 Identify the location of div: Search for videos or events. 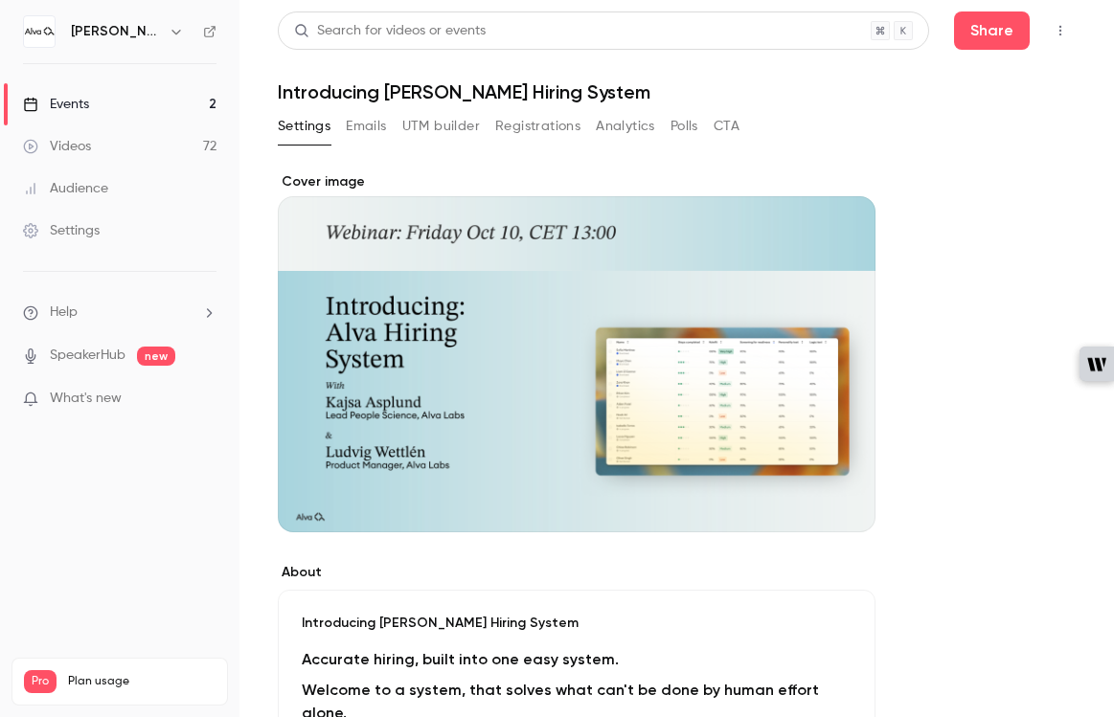
(390, 31).